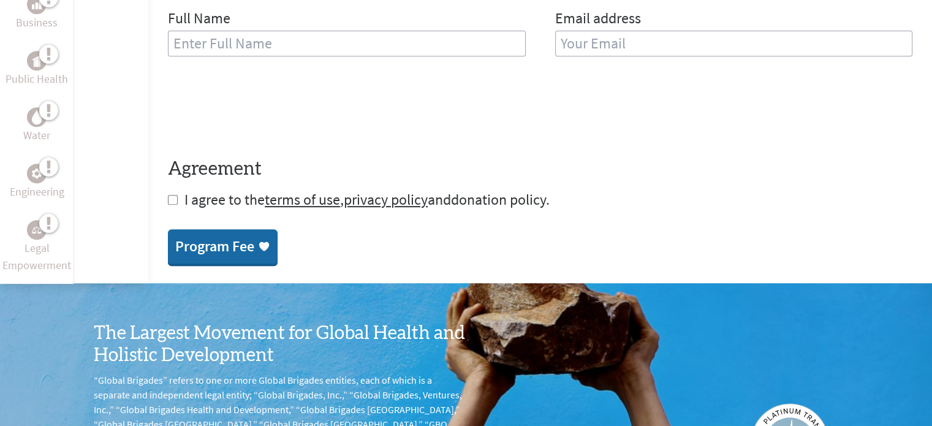 Image resolution: width=932 pixels, height=426 pixels. I want to click on img: Legal Empowerment, so click(37, 230).